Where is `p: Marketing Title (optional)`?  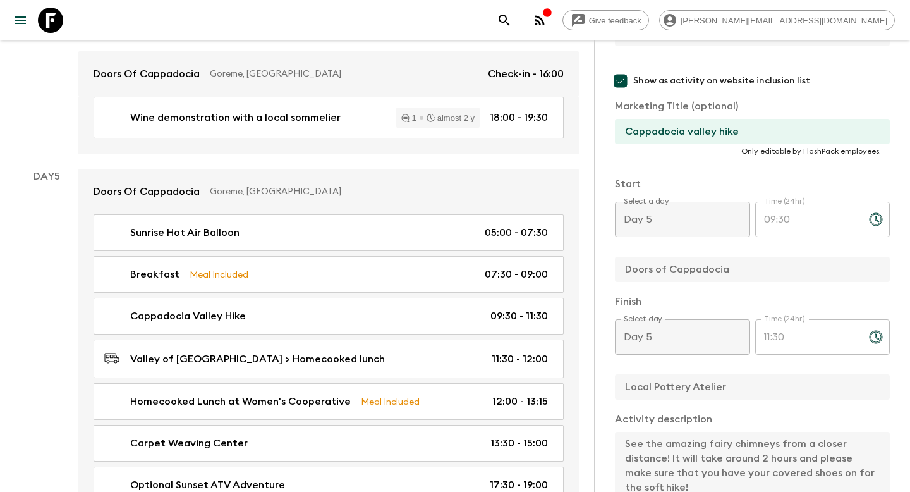
p: Marketing Title (optional) is located at coordinates (752, 106).